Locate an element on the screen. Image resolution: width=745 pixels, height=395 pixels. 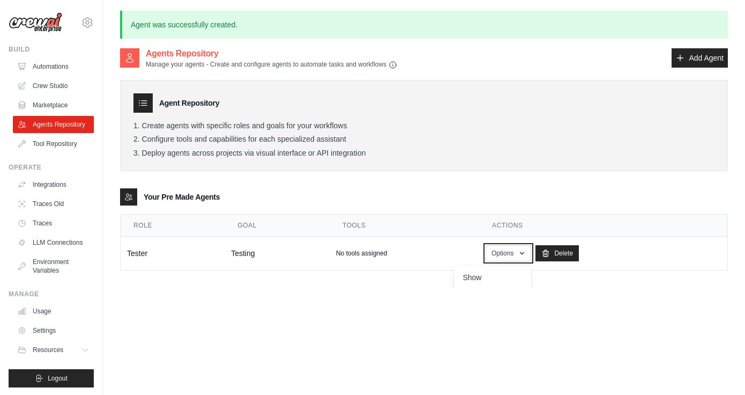
a: LLM Connections is located at coordinates (53, 242).